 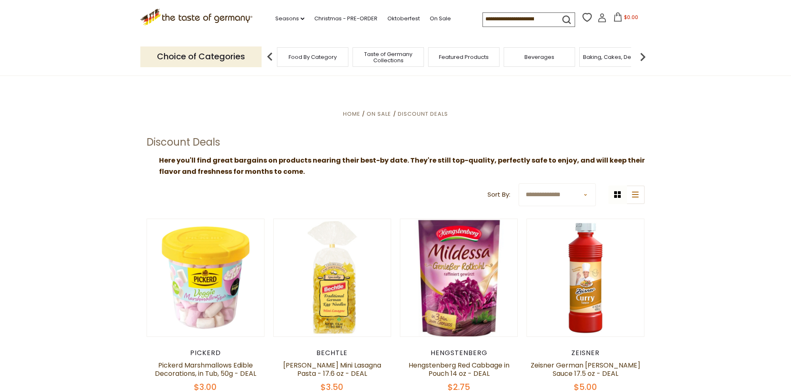 I want to click on a: Baking, Cakes, Desserts, so click(x=615, y=57).